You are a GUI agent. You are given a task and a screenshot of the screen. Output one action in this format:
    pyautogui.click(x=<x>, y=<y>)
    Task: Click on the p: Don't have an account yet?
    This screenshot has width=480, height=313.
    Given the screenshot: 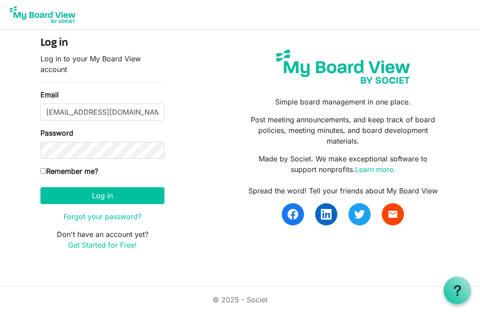 What is the action you would take?
    pyautogui.click(x=102, y=240)
    